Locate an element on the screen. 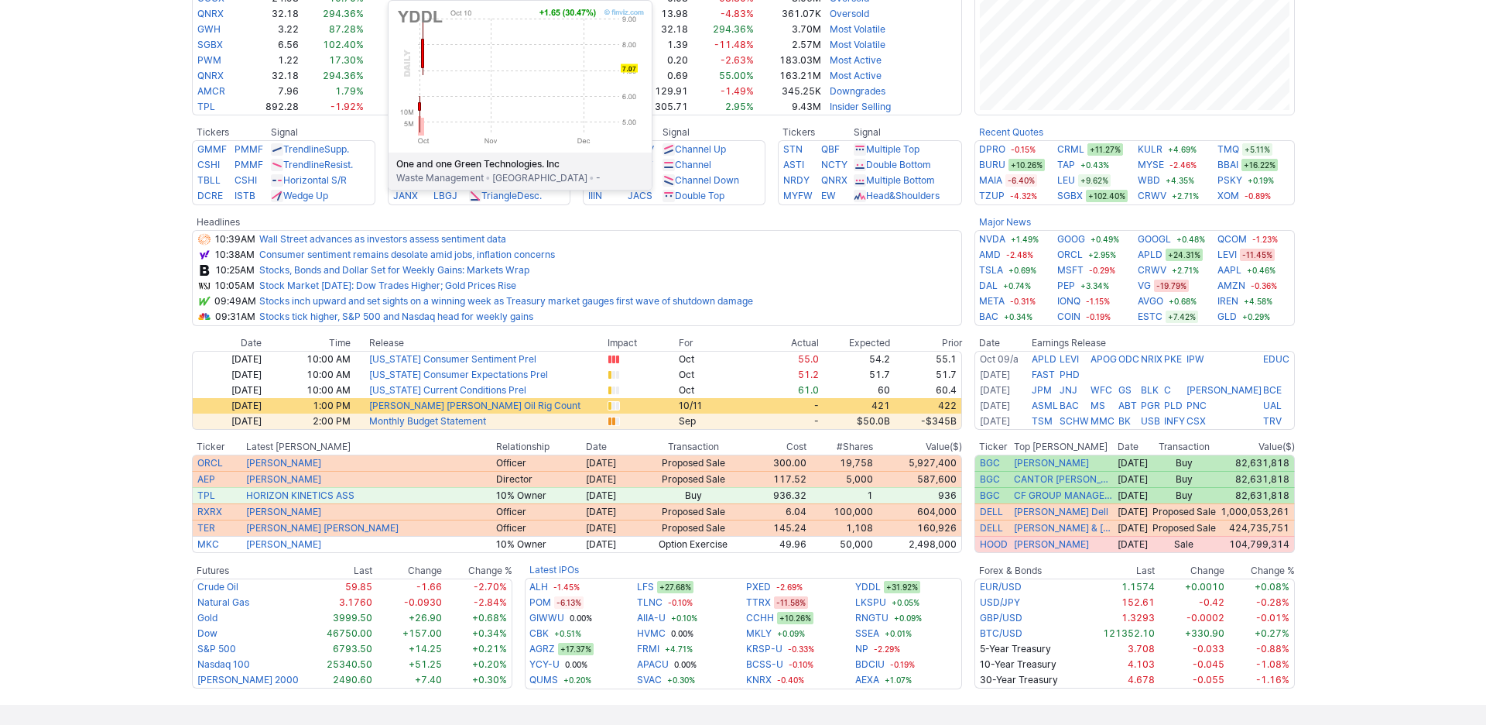 The width and height of the screenshot is (1486, 725). a: PNC is located at coordinates (1197, 405).